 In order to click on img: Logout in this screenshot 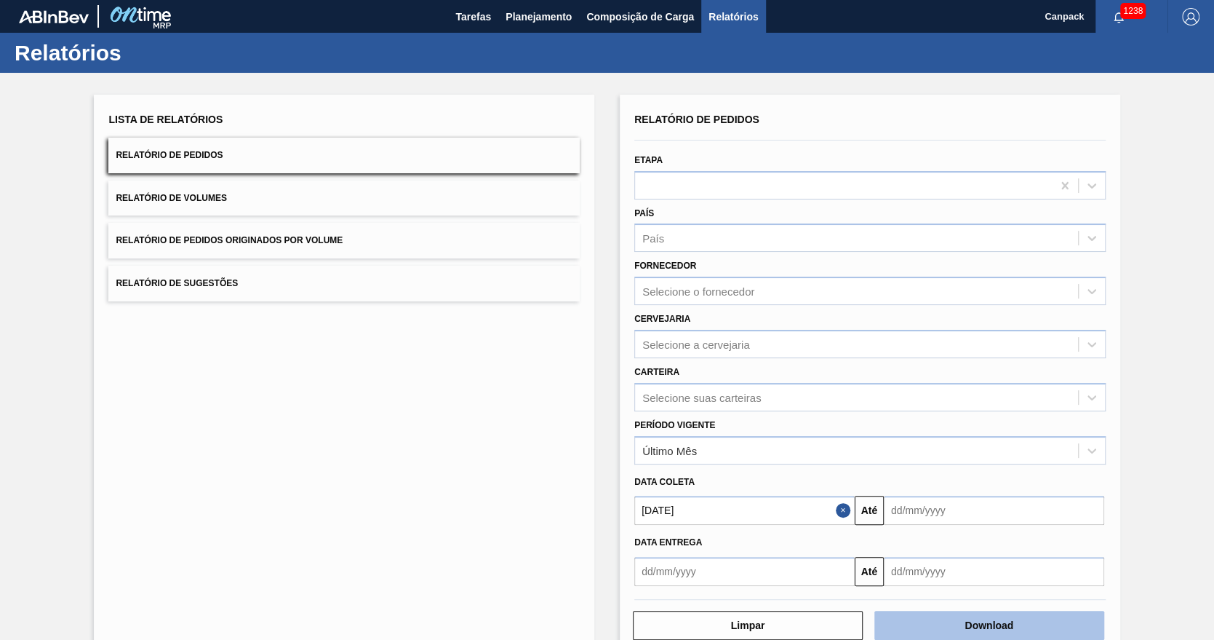, I will do `click(1191, 17)`.